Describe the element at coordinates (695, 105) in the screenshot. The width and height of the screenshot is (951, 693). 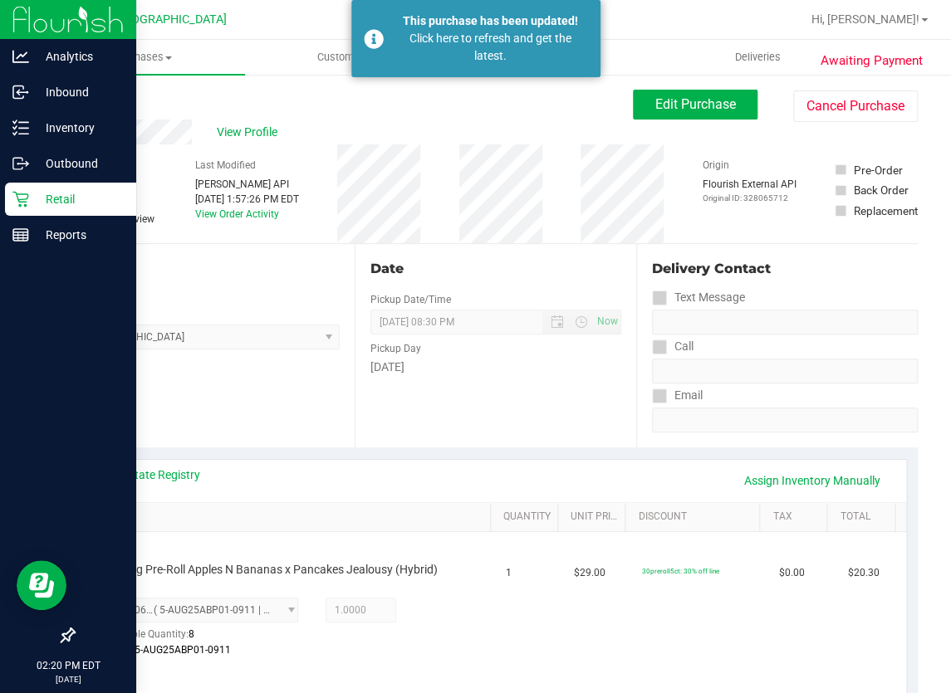
I see `button: Edit Purchase` at that location.